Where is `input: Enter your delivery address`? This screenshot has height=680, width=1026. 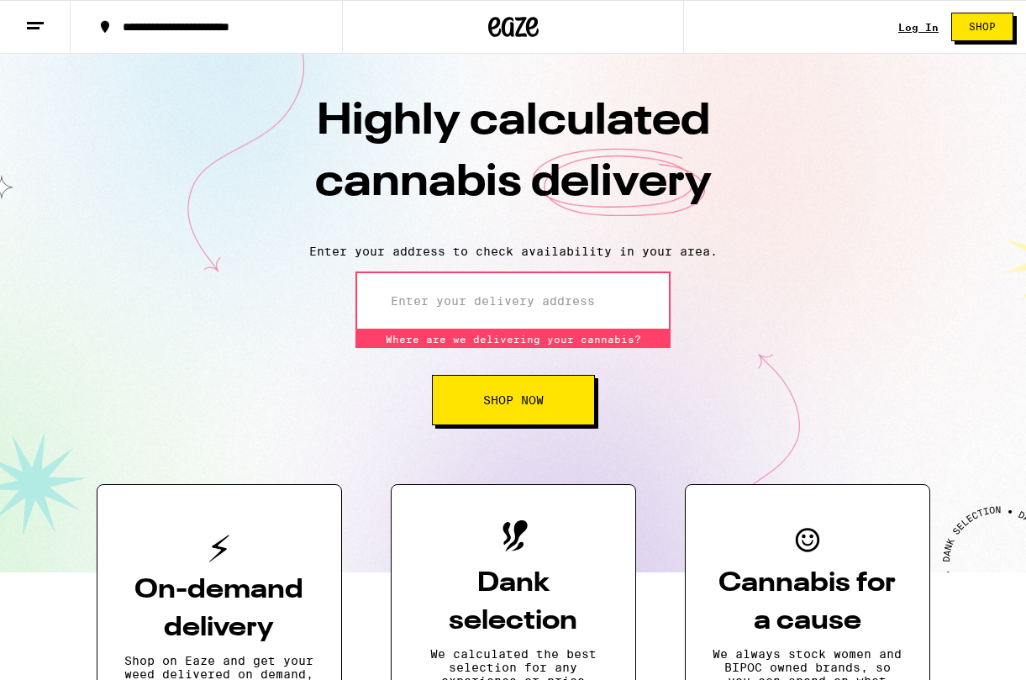
input: Enter your delivery address is located at coordinates (512, 301).